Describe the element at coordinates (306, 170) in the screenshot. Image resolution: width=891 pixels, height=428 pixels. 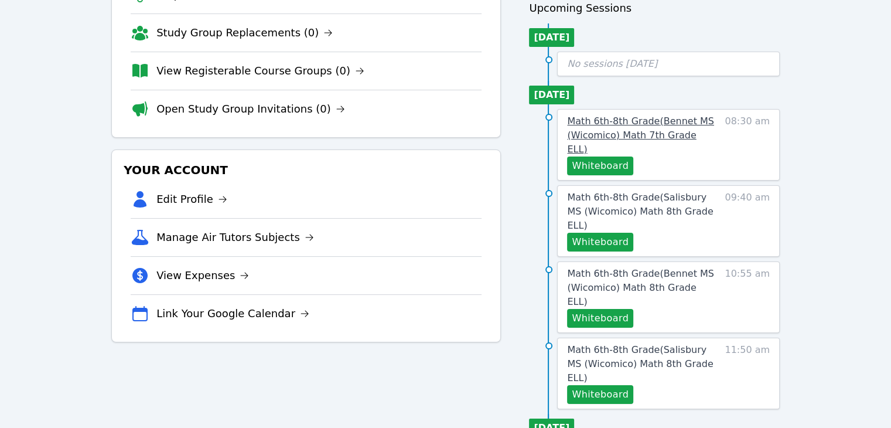
I see `h3: Your Account` at that location.